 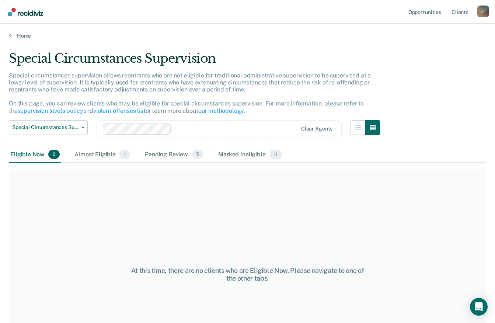 I want to click on a: supervision levels policy, so click(x=51, y=111).